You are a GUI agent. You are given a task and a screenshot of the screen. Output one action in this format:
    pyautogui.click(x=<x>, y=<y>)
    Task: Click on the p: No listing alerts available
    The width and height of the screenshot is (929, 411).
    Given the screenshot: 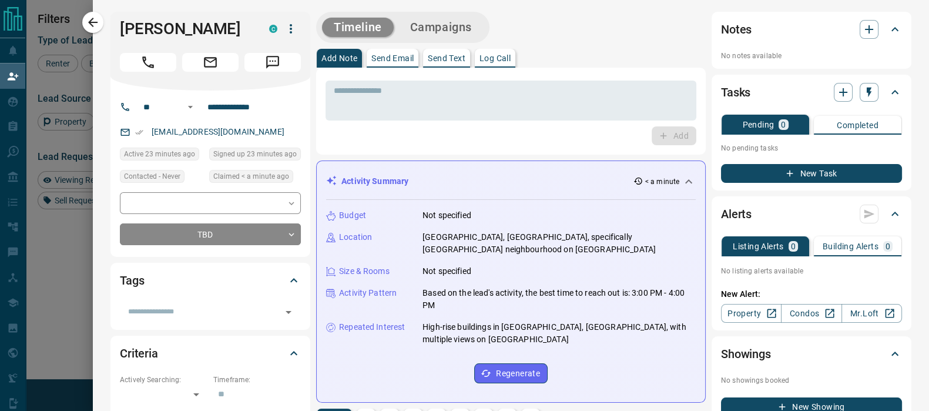 What is the action you would take?
    pyautogui.click(x=811, y=271)
    